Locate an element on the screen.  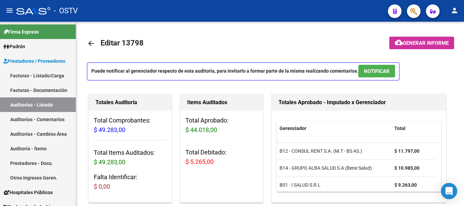
h3: Total Comprobantes: is located at coordinates (130, 125).